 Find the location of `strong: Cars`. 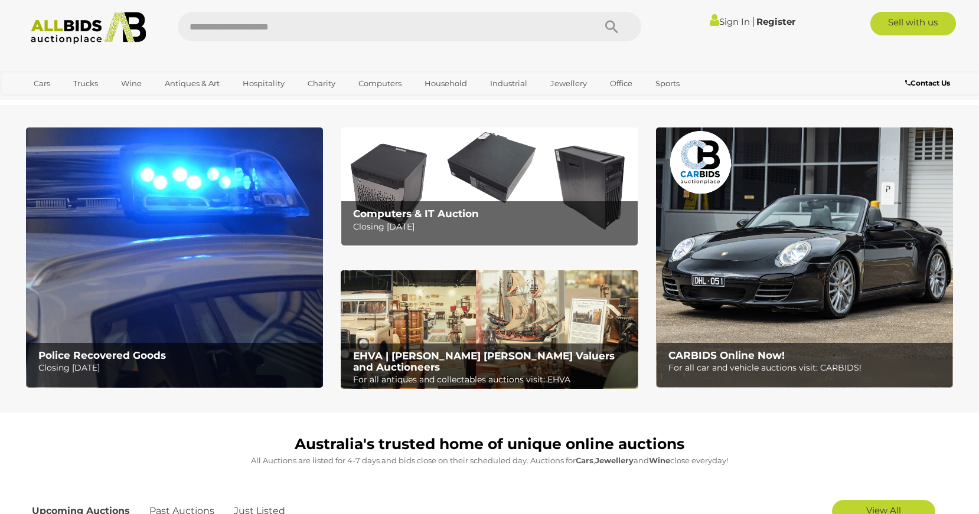

strong: Cars is located at coordinates (584, 460).